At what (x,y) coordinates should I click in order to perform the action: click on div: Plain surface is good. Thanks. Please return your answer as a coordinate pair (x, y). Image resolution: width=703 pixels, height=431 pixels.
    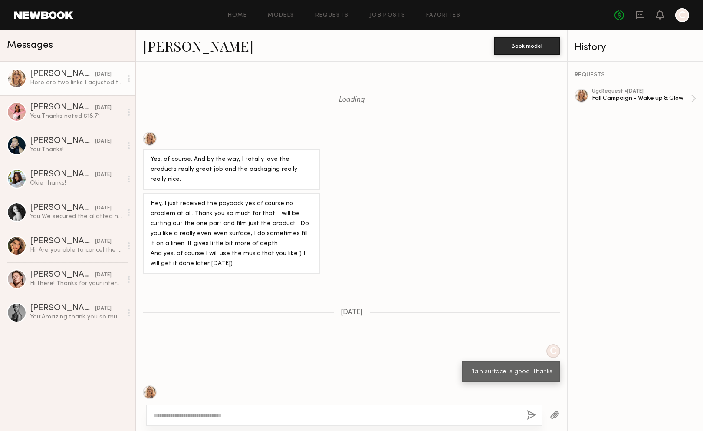
    Looking at the image, I should click on (511, 372).